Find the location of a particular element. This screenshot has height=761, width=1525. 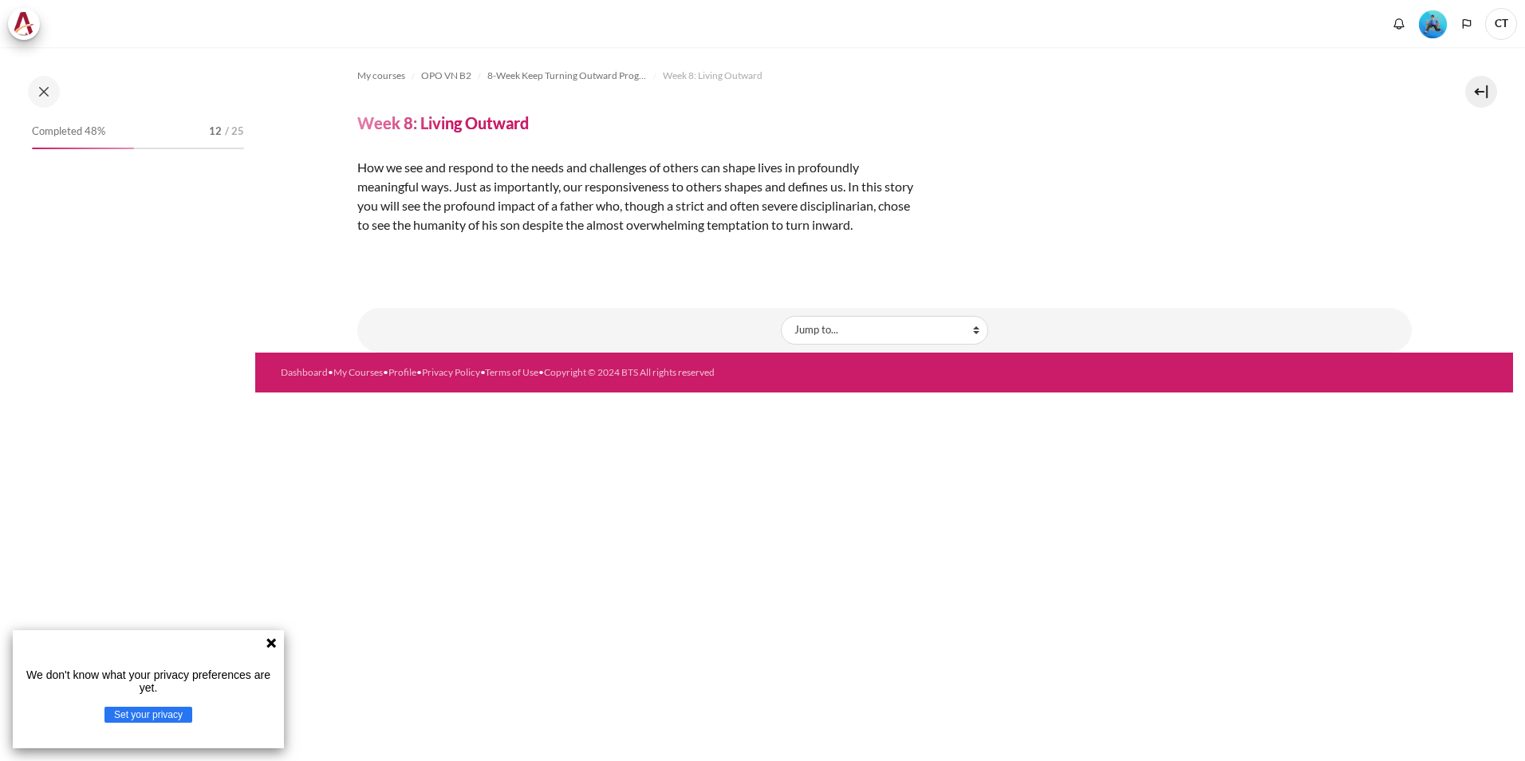

a: Copyright © 2024 BTS All rights reserved is located at coordinates (629, 372).